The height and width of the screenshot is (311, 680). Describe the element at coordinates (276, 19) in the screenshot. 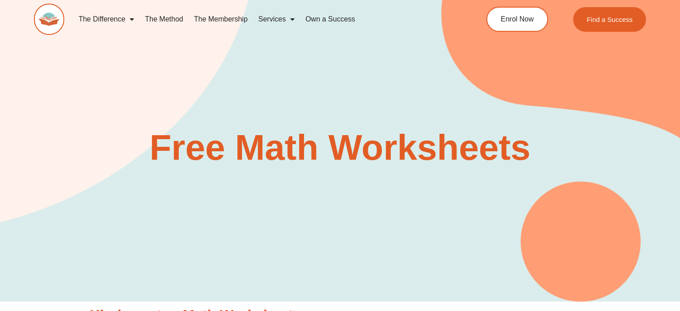

I see `a: Services` at that location.